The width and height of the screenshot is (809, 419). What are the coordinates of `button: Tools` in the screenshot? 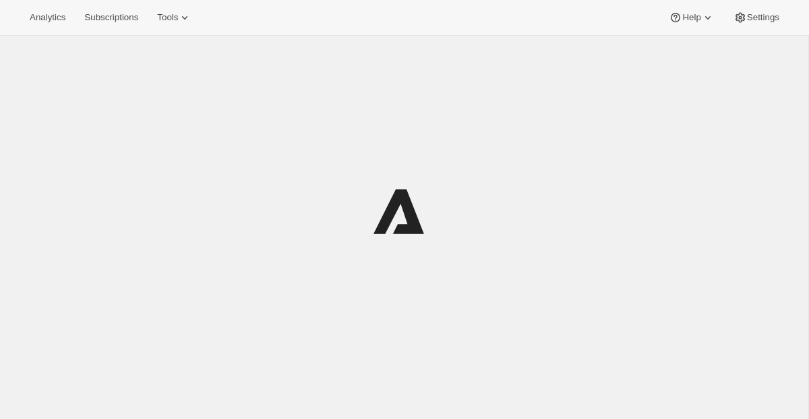 It's located at (174, 18).